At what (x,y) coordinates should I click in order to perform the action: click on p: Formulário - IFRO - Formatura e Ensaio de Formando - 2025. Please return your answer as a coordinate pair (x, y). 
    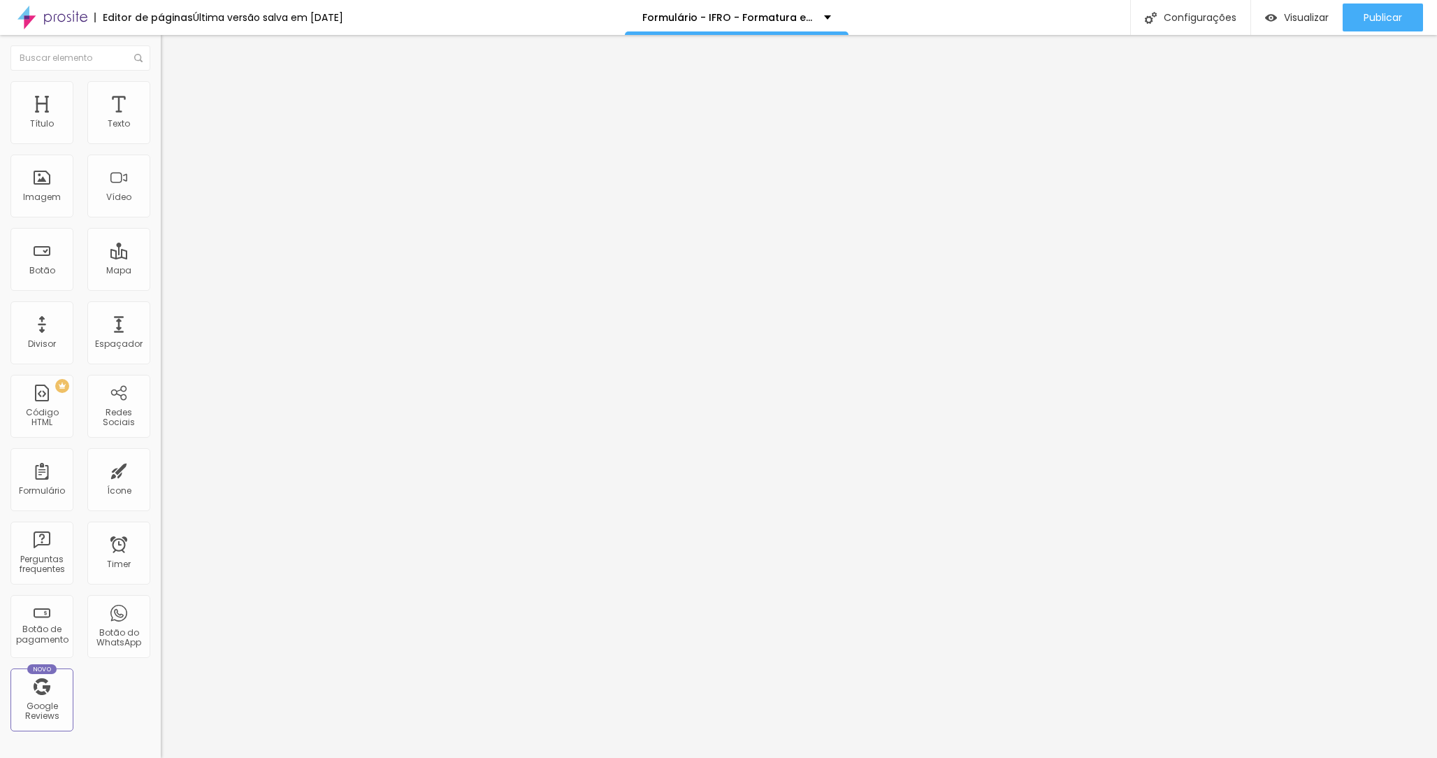
    Looking at the image, I should click on (728, 17).